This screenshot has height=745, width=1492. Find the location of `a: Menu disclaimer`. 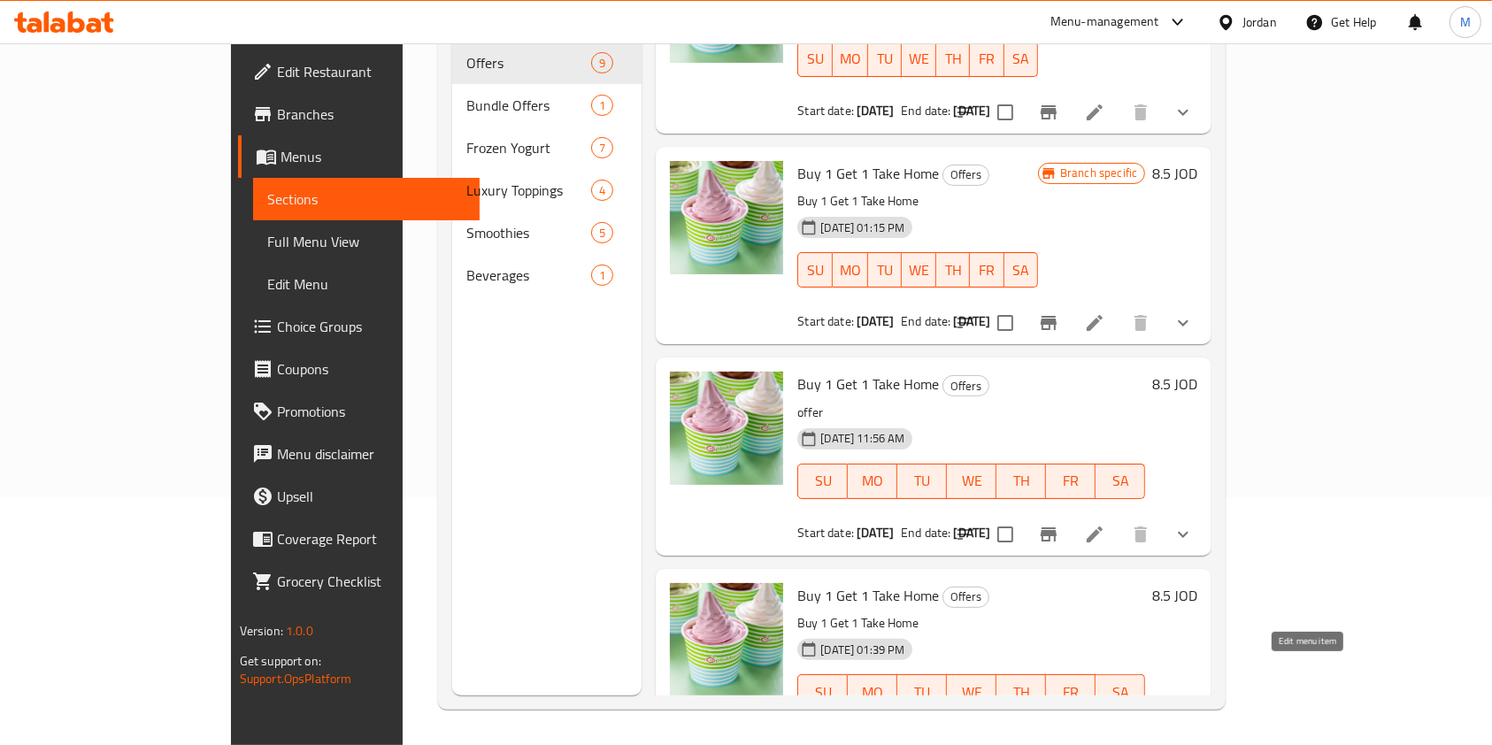

a: Menu disclaimer is located at coordinates (359, 454).